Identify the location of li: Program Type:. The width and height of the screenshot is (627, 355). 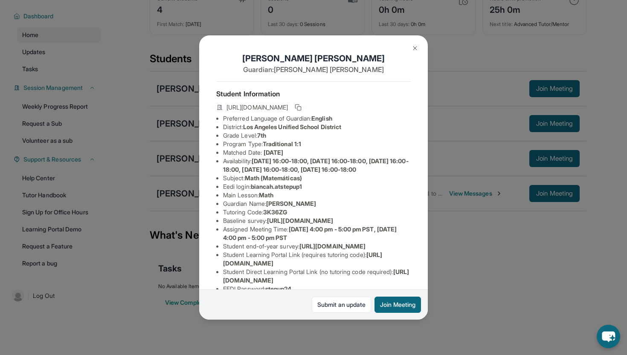
(317, 144).